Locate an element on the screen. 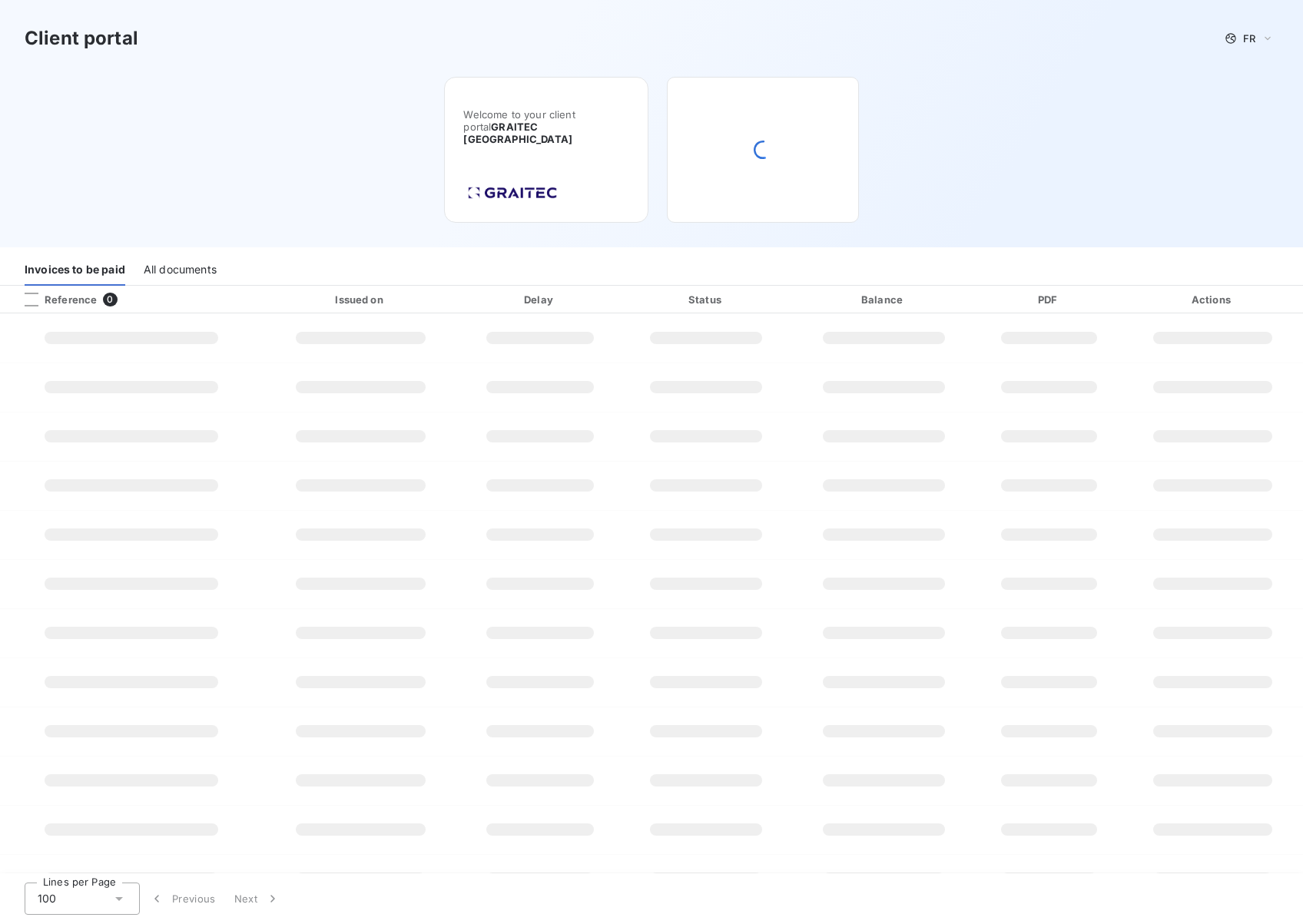  span: 0 is located at coordinates (109, 300).